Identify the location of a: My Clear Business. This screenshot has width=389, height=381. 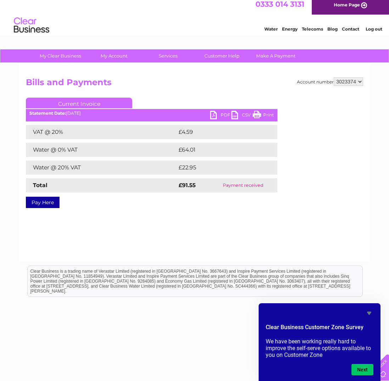
(60, 56).